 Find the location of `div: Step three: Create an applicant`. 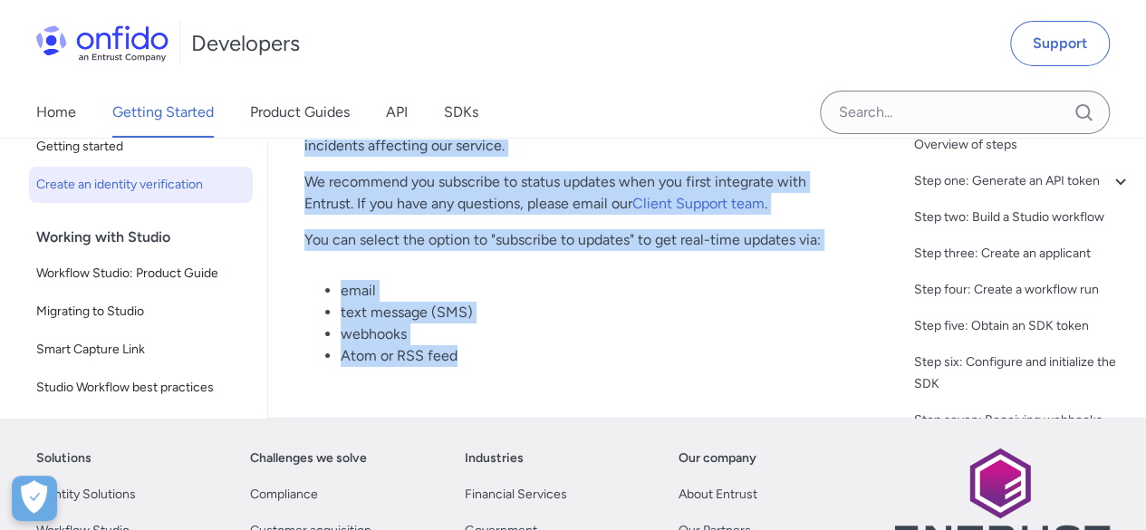

div: Step three: Create an applicant is located at coordinates (1023, 254).